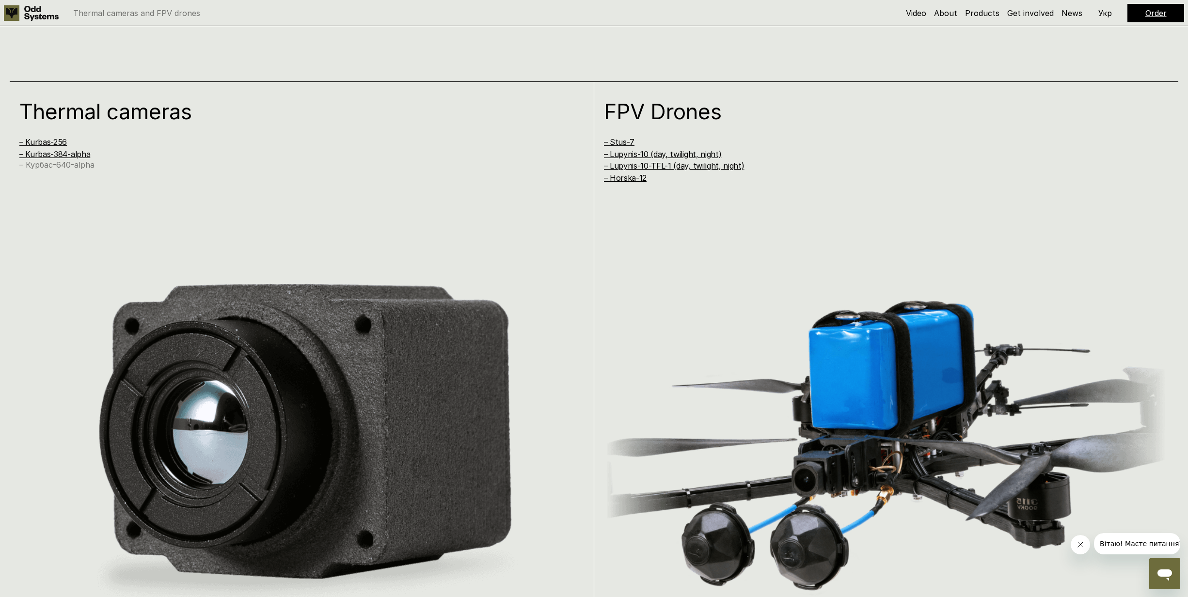 This screenshot has height=597, width=1188. I want to click on span: Вітаю! Маєте питання?, so click(47, 11).